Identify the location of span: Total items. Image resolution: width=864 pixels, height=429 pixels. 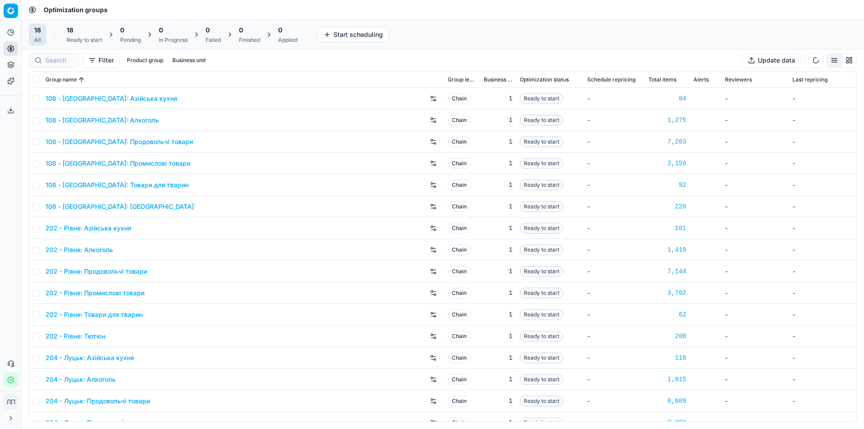
(662, 80).